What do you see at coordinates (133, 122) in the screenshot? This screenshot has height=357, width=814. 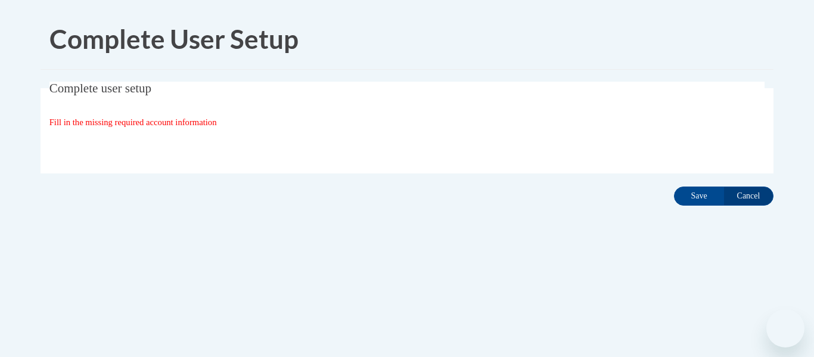 I see `span: Fill in the missing required account information` at bounding box center [133, 122].